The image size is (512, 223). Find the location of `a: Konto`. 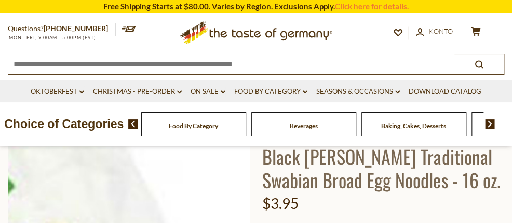

a: Konto is located at coordinates (434, 32).